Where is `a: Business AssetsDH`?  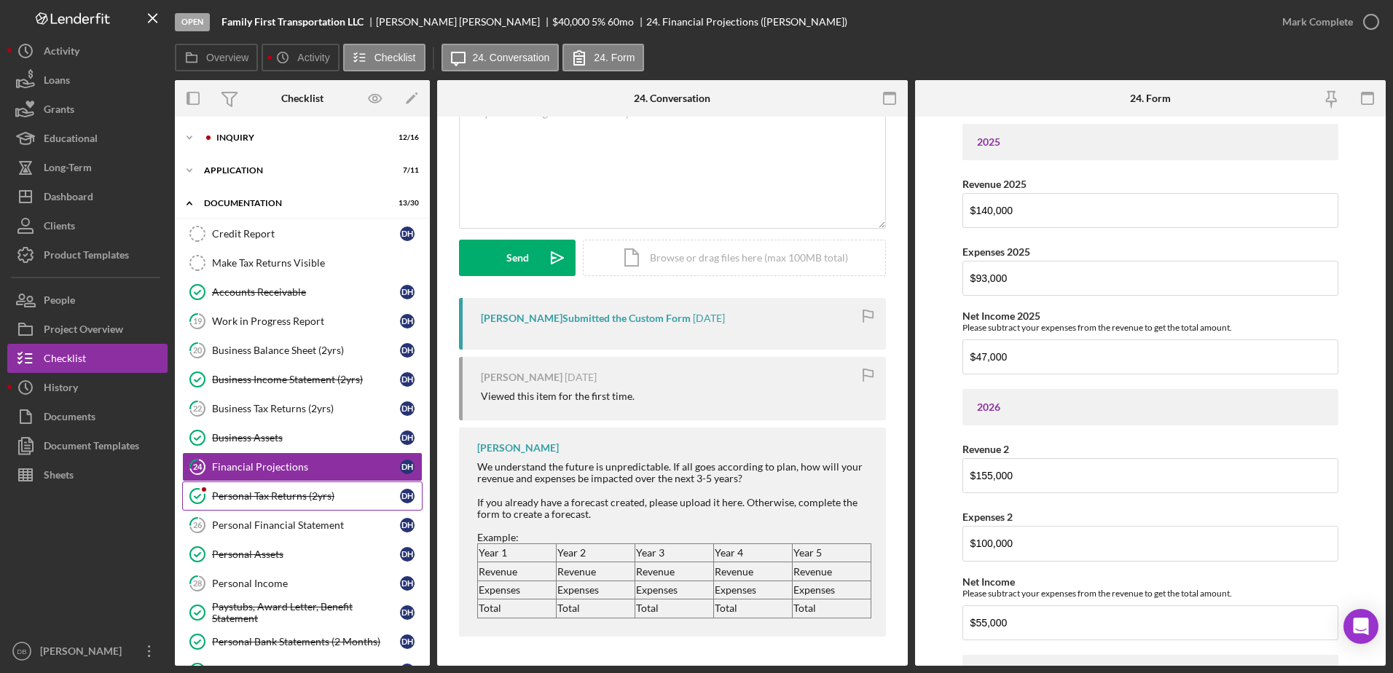
a: Business AssetsDH is located at coordinates (302, 438).